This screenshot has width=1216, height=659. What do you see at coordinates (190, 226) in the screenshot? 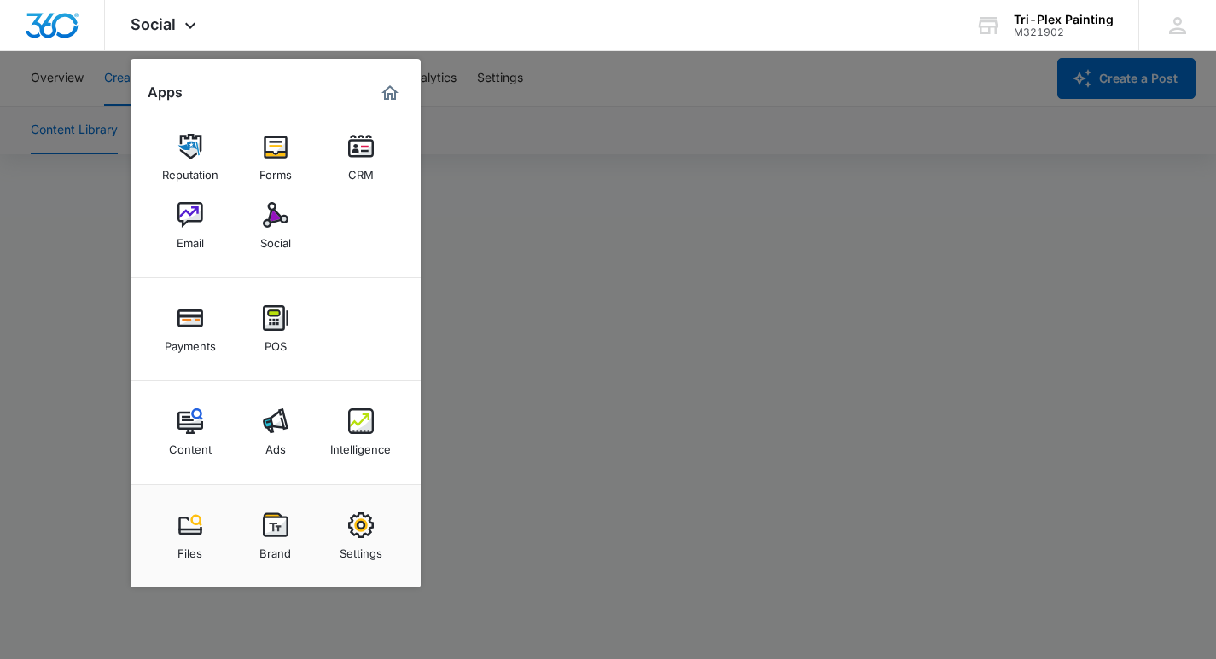
I see `a: Email` at bounding box center [190, 226].